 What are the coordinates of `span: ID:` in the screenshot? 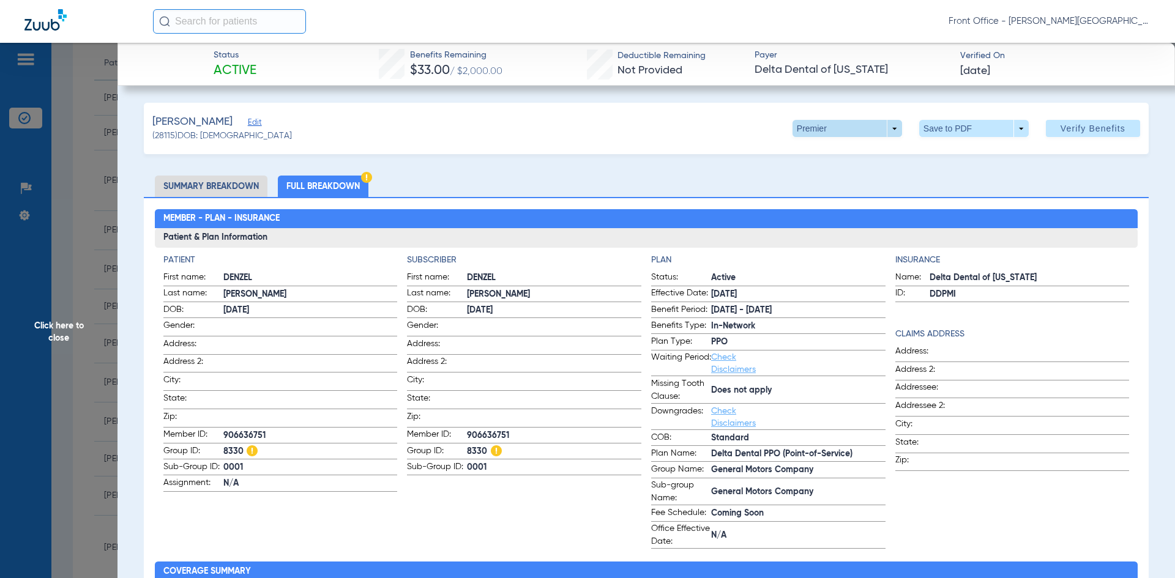 It's located at (913, 294).